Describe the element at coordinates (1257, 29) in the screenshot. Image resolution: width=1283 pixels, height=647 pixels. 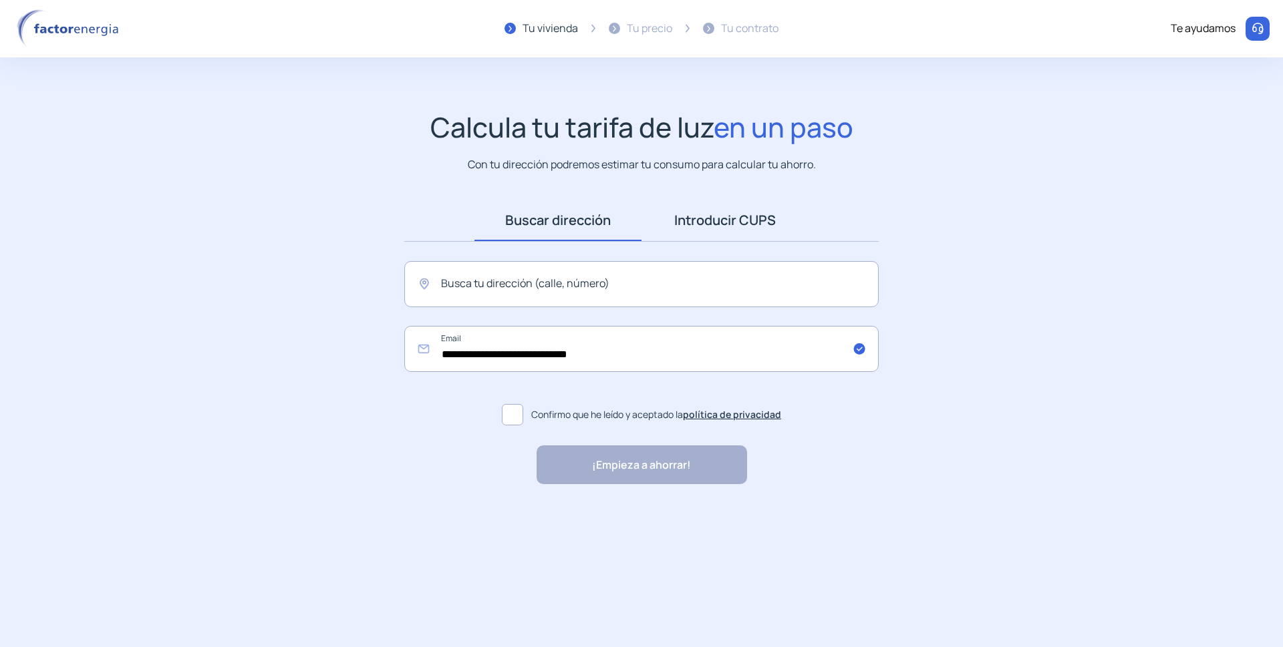
I see `img: llamar` at that location.